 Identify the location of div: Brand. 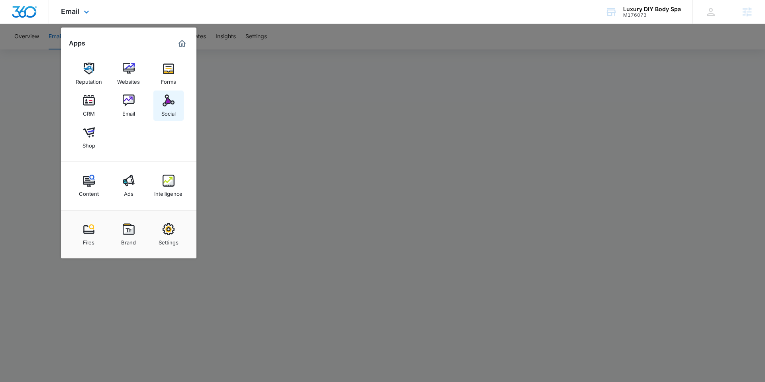
(128, 240).